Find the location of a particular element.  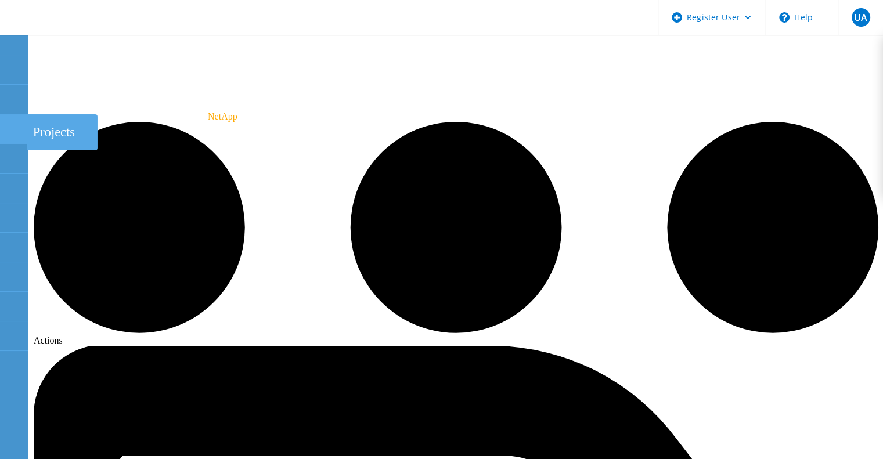

div: Actions is located at coordinates (456, 234).